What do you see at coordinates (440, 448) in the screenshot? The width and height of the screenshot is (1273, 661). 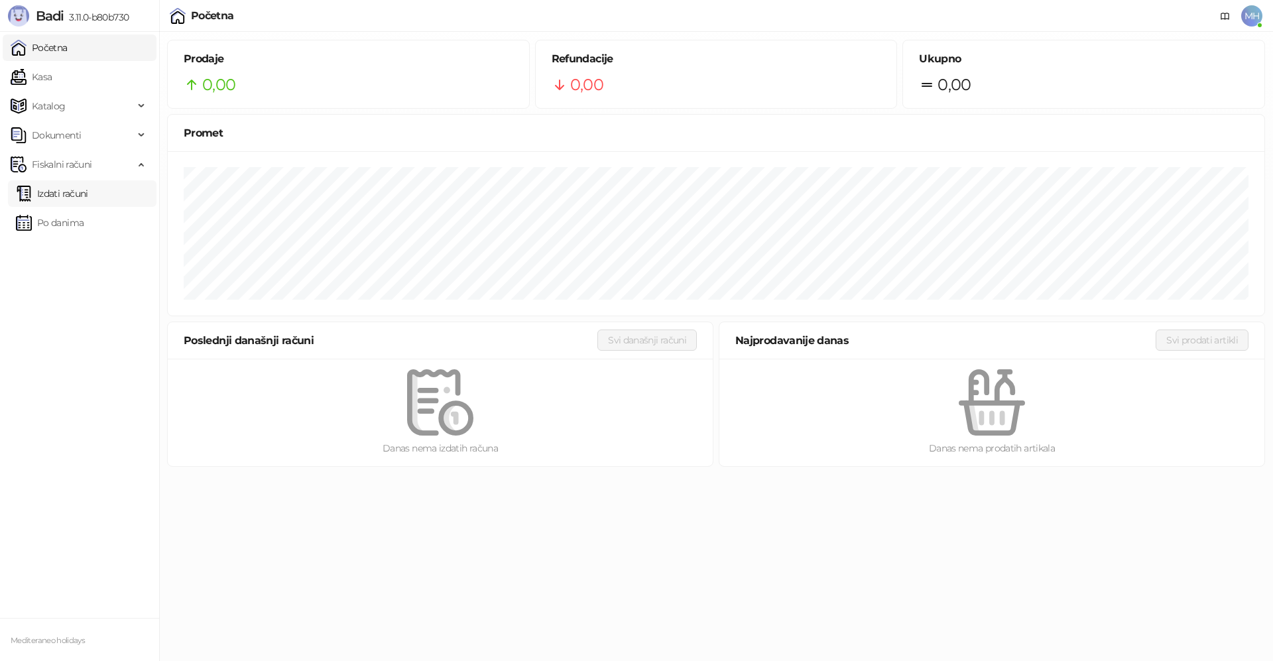 I see `div: Danas nema izdatih računa` at bounding box center [440, 448].